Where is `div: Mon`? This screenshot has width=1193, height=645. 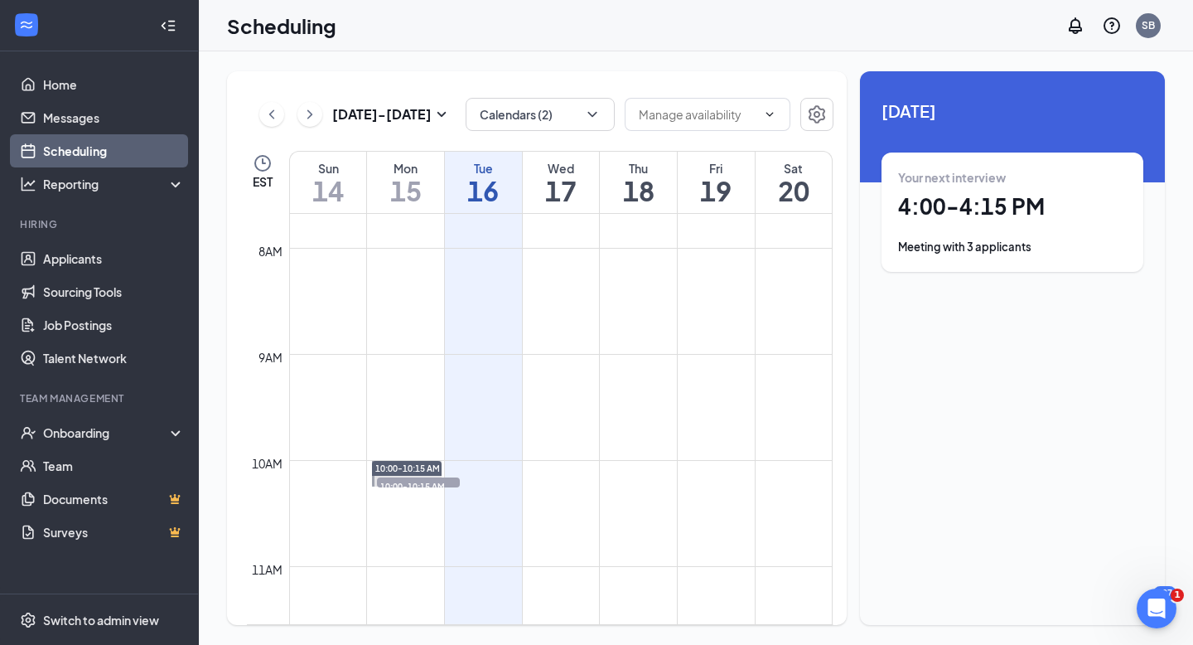
div: Mon is located at coordinates (405, 168).